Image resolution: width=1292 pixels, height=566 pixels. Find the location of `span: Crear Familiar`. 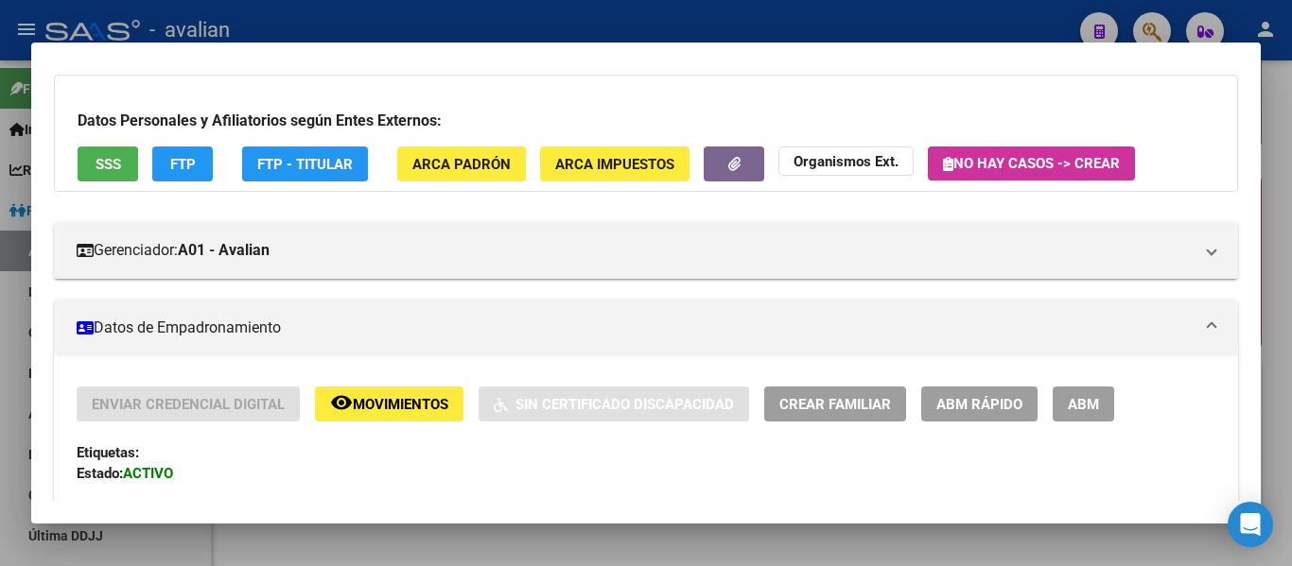

span: Crear Familiar is located at coordinates (835, 405).